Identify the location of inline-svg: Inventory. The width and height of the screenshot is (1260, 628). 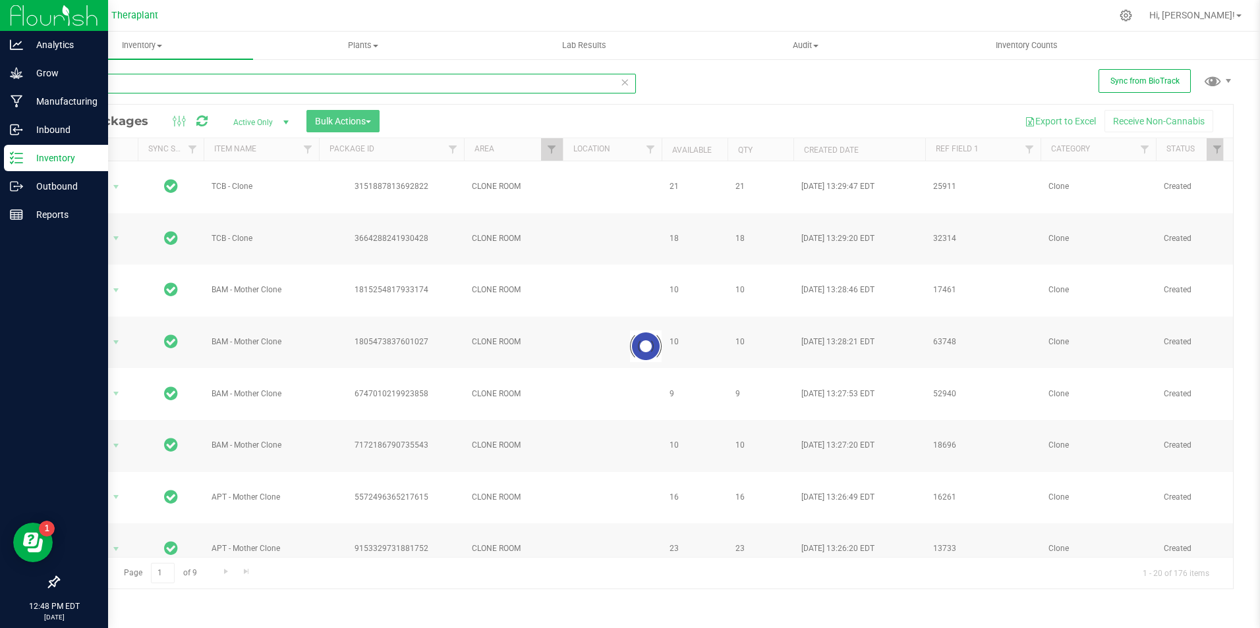
(16, 158).